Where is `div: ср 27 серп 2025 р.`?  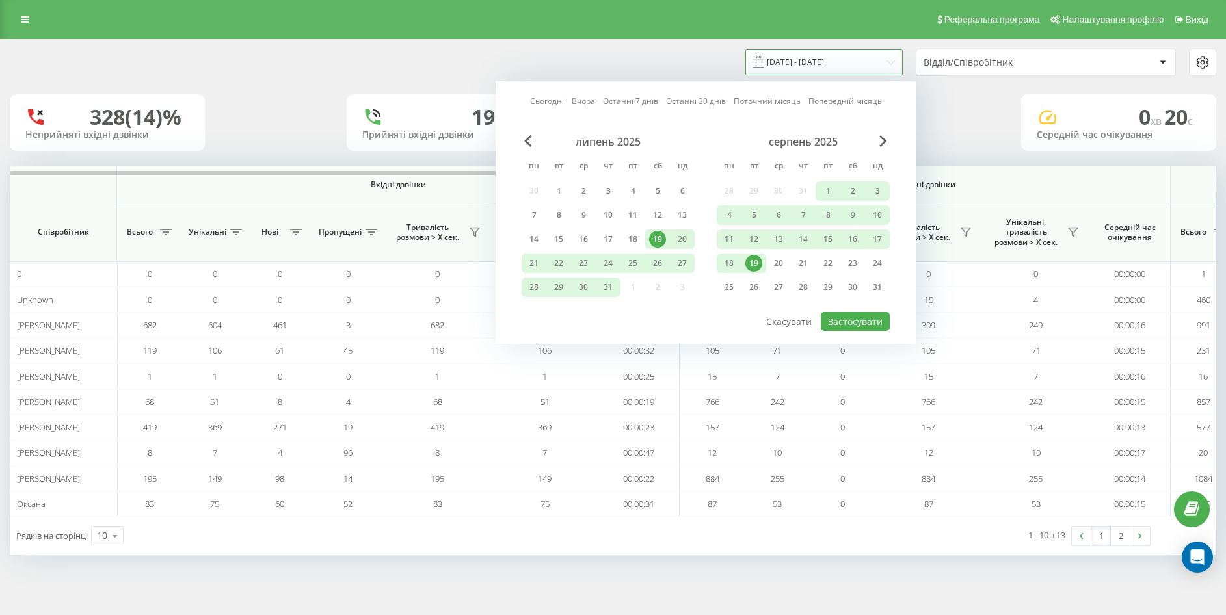 div: ср 27 серп 2025 р. is located at coordinates (778, 287).